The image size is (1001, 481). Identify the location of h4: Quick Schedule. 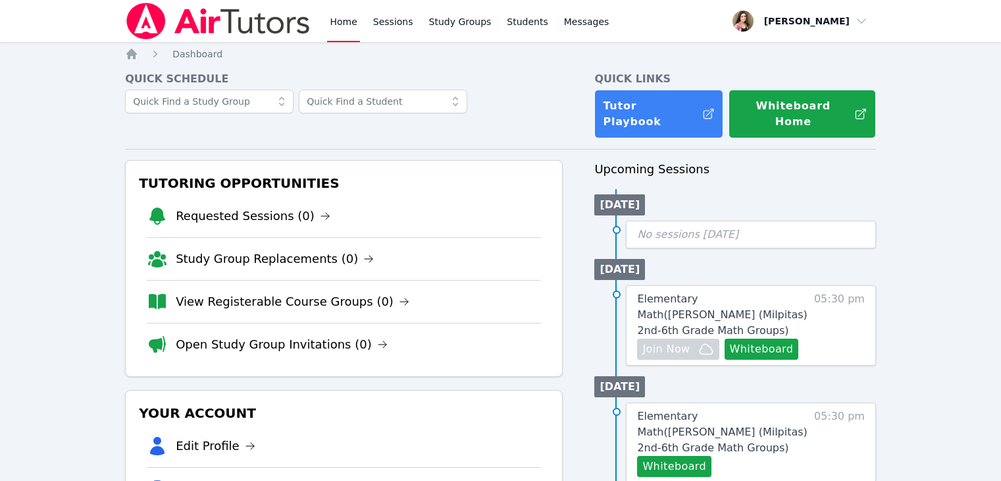
(344, 79).